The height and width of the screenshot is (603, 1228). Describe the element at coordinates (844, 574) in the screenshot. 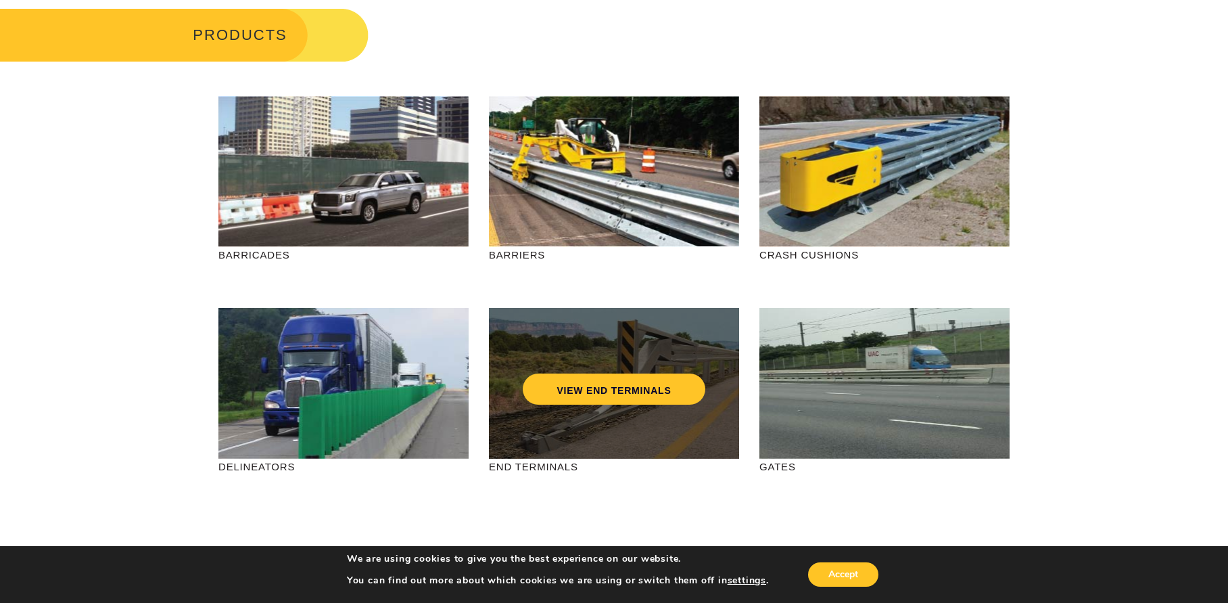

I see `button: Accept` at that location.